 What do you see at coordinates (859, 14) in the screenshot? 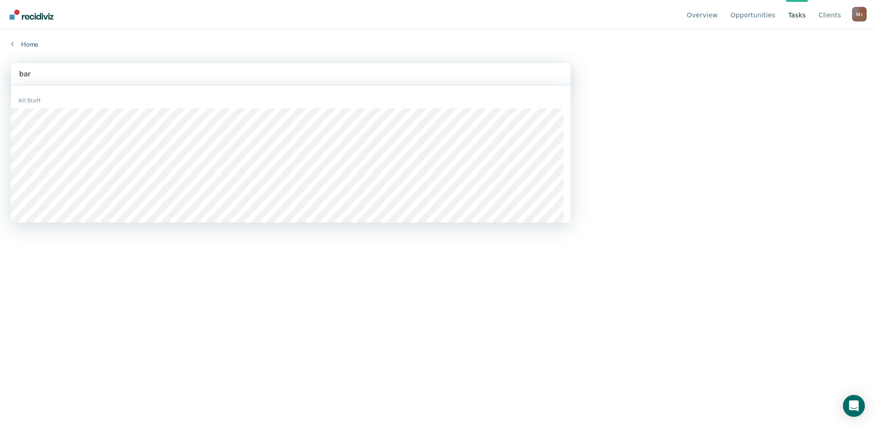
I see `button: Profile dropdown button` at bounding box center [859, 14].